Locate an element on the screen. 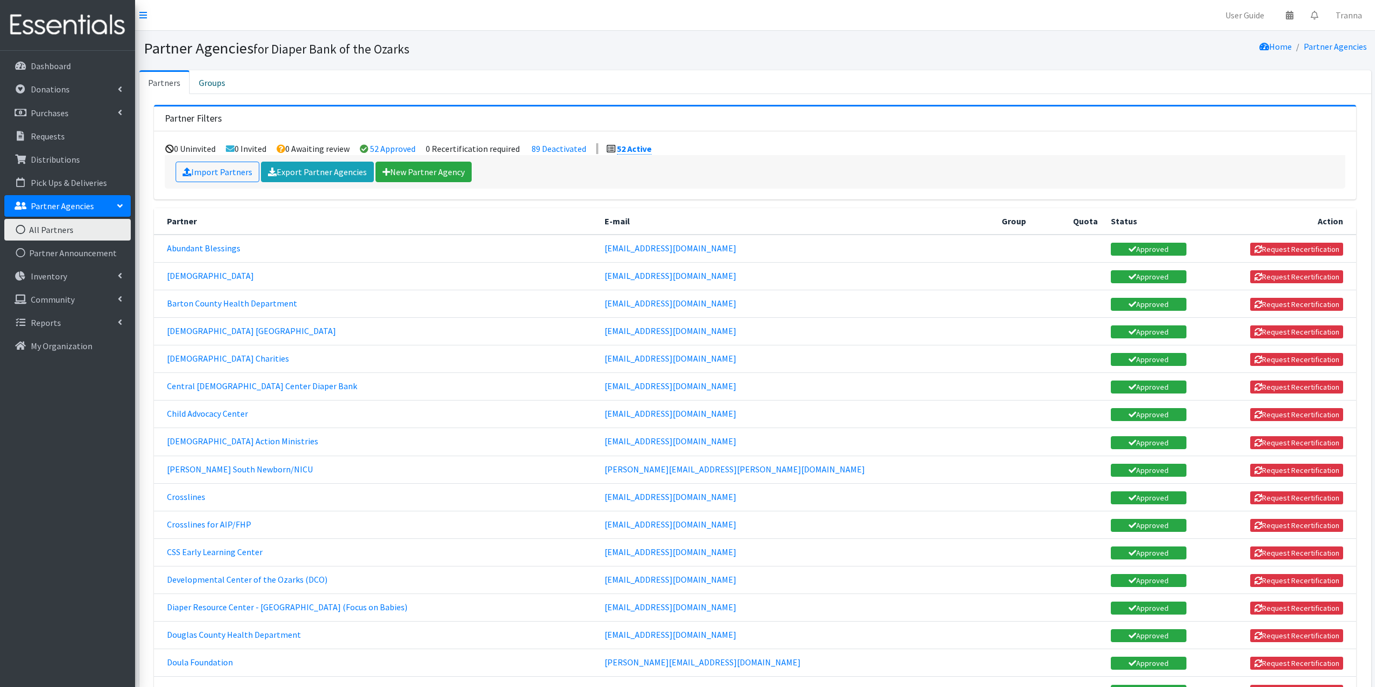 This screenshot has width=1375, height=687. h1: Partner Agencies is located at coordinates (447, 48).